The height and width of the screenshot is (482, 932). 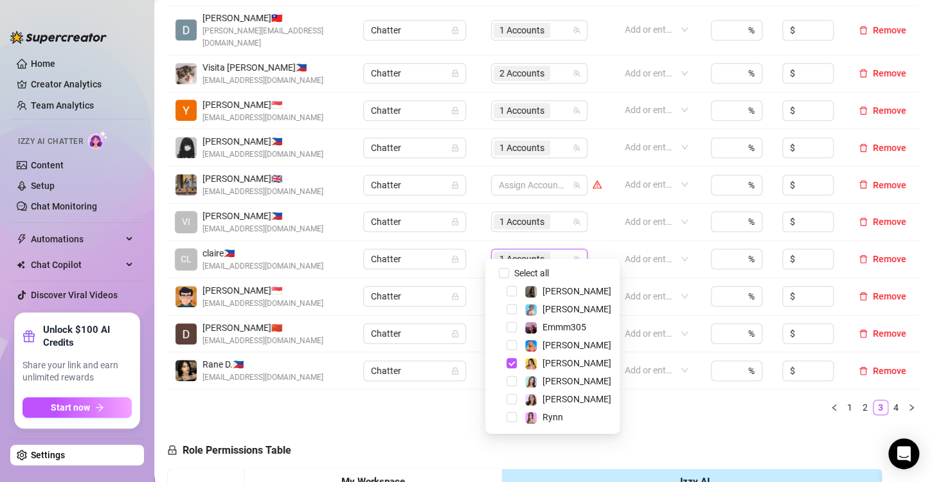 I want to click on a: 3, so click(x=880, y=407).